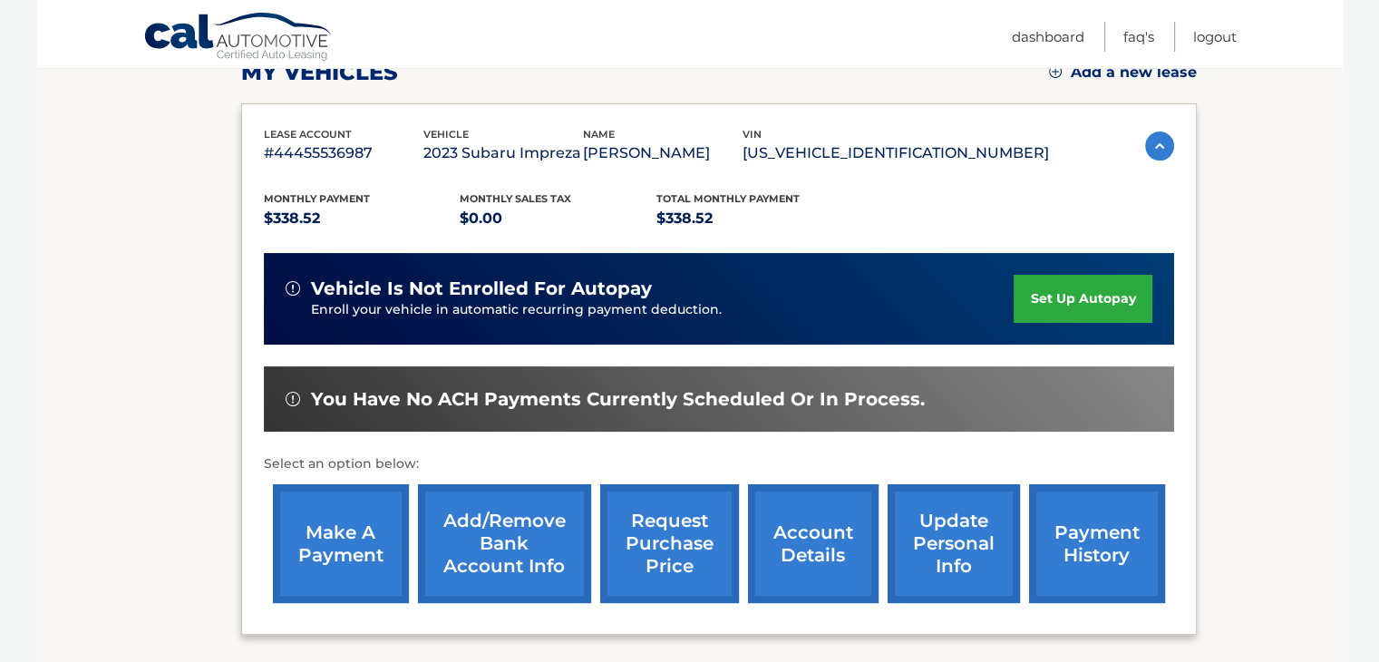 Image resolution: width=1379 pixels, height=662 pixels. What do you see at coordinates (503, 153) in the screenshot?
I see `p: 2023 Subaru Impreza` at bounding box center [503, 153].